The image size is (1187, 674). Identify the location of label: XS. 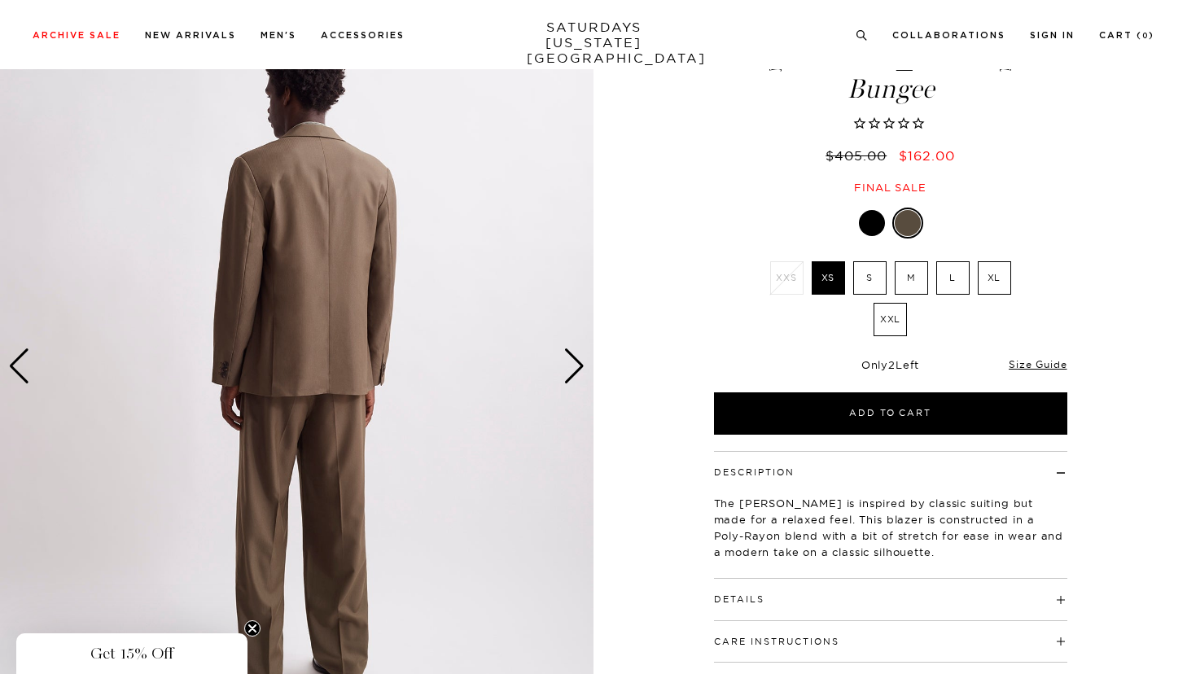
(828, 278).